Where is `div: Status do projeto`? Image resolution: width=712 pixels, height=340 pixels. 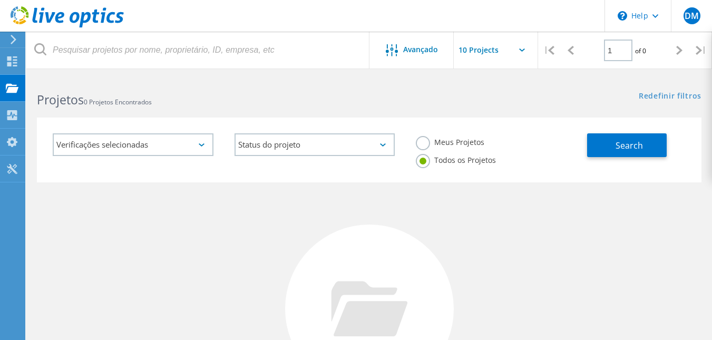 div: Status do projeto is located at coordinates (315, 144).